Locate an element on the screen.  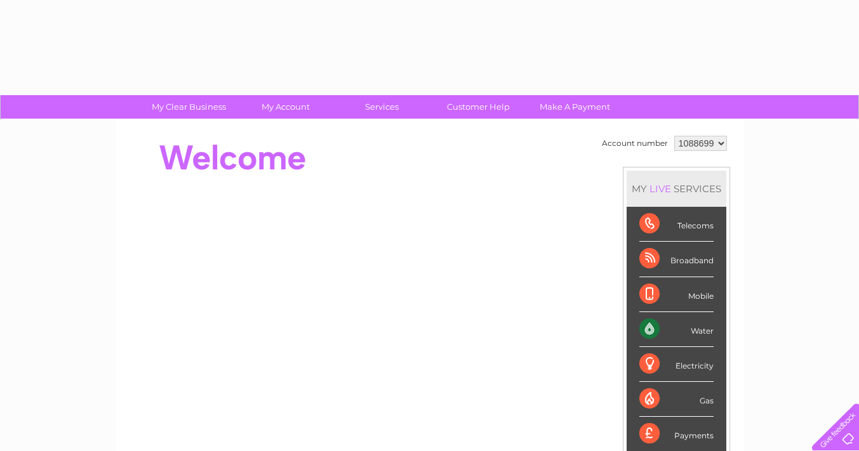
div: Mobile is located at coordinates (676, 295).